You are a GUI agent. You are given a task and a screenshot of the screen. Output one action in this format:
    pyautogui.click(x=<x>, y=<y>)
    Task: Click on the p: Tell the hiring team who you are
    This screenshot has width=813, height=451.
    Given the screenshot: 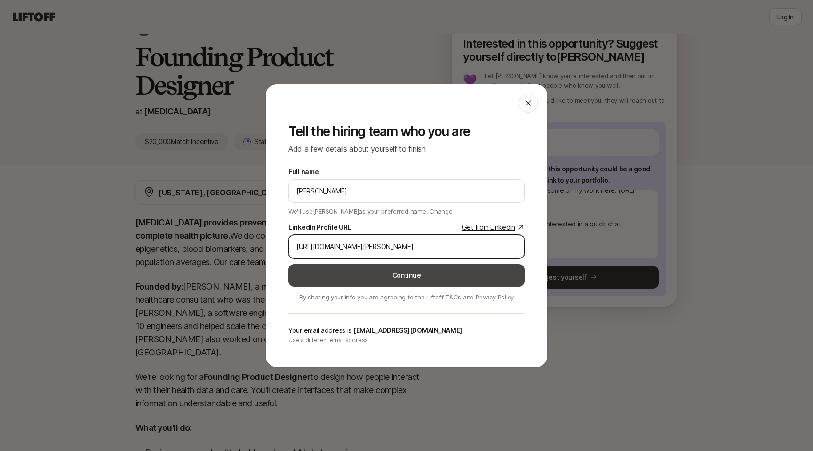 What is the action you would take?
    pyautogui.click(x=406, y=131)
    